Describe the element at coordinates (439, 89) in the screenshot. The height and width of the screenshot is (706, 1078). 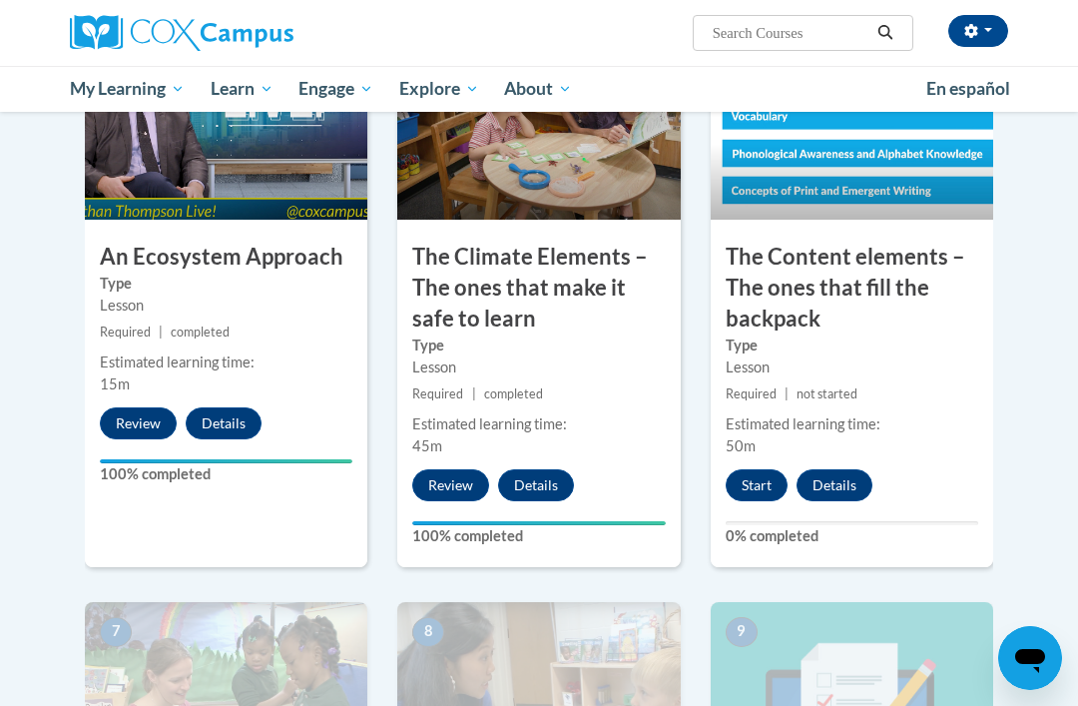
I see `span: Explore` at that location.